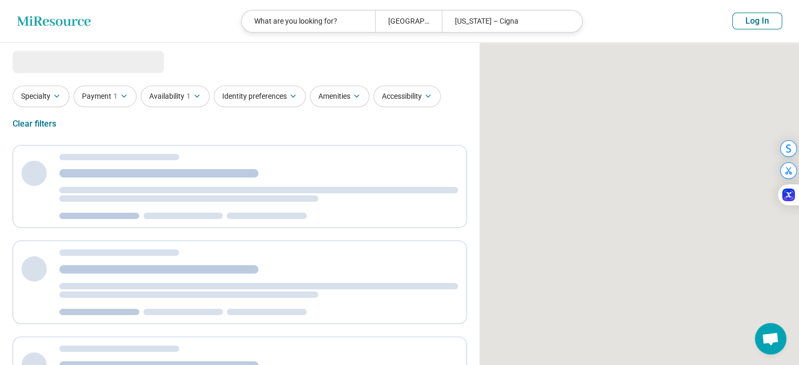 This screenshot has width=799, height=365. What do you see at coordinates (57, 61) in the screenshot?
I see `span: Loading...` at bounding box center [57, 61].